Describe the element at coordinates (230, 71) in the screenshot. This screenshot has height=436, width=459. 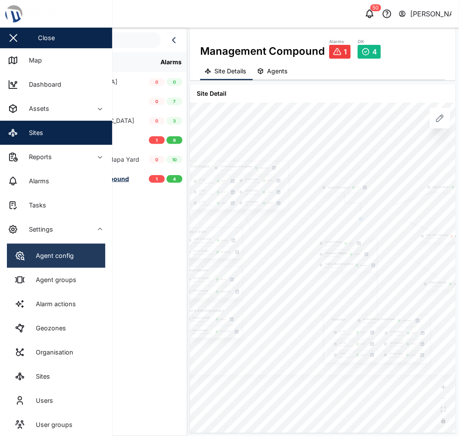
I see `span: Site Details` at that location.